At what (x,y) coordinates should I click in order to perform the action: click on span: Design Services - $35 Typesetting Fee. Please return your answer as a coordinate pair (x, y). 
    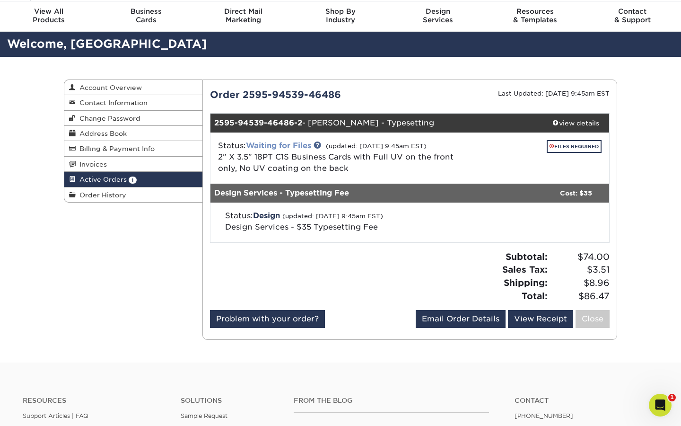
    Looking at the image, I should click on (301, 226).